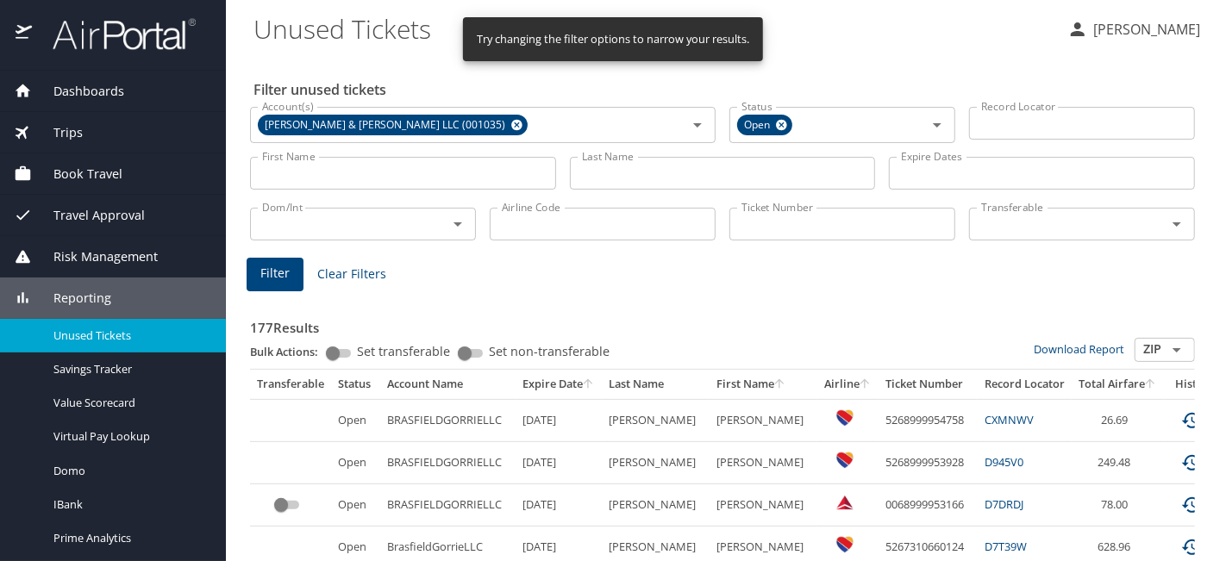  Describe the element at coordinates (1003, 504) in the screenshot. I see `a: D7DRDJ` at that location.